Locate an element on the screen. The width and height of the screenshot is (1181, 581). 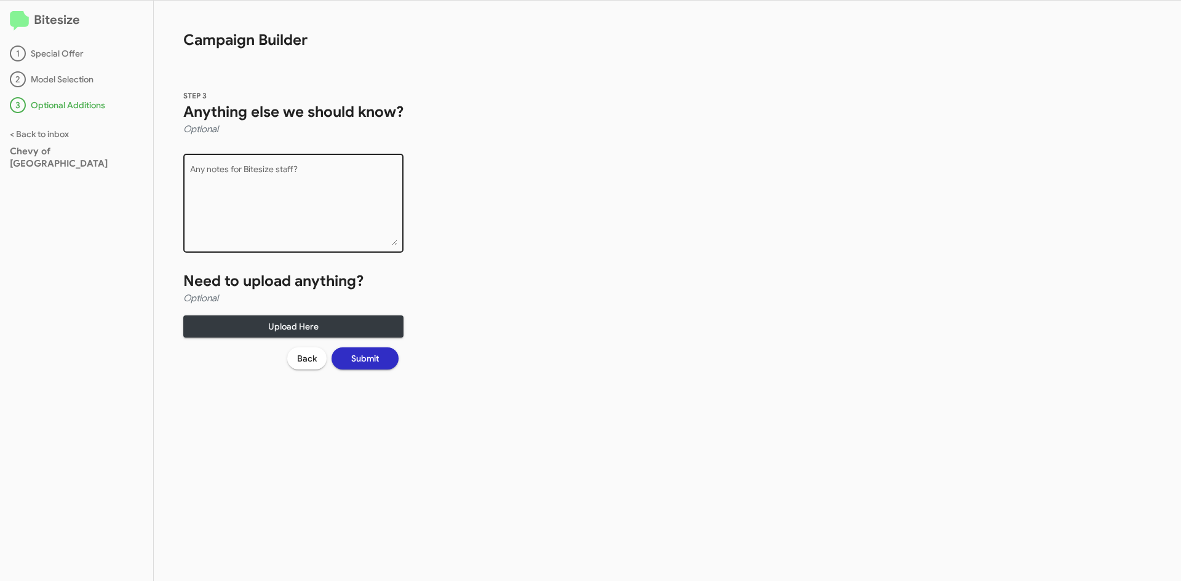
h1: Need to upload anything? is located at coordinates (293, 281).